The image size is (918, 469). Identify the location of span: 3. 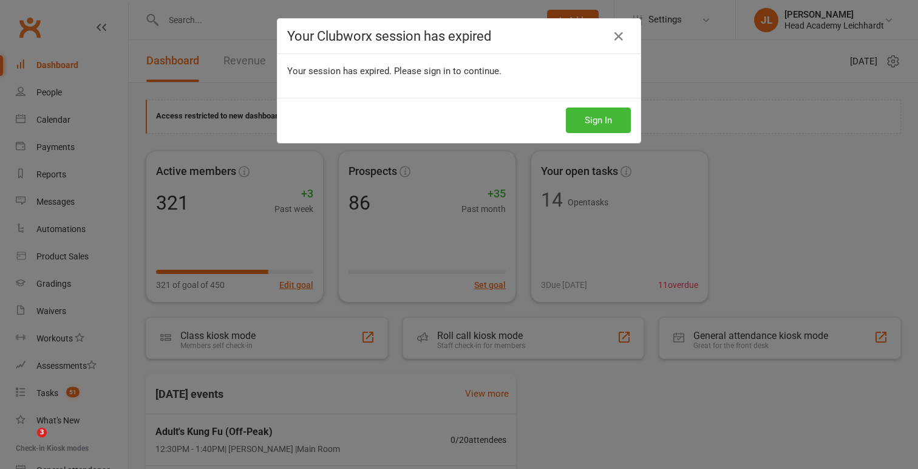
(42, 432).